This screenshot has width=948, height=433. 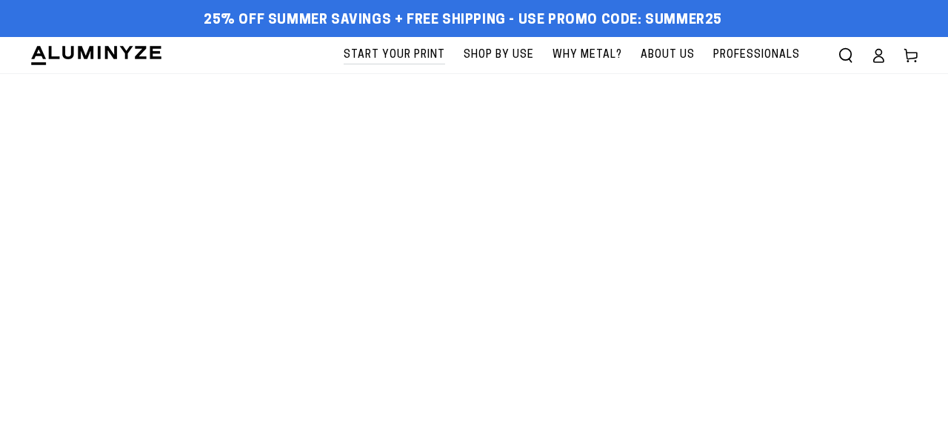 What do you see at coordinates (498, 55) in the screenshot?
I see `span: Shop By Use` at bounding box center [498, 55].